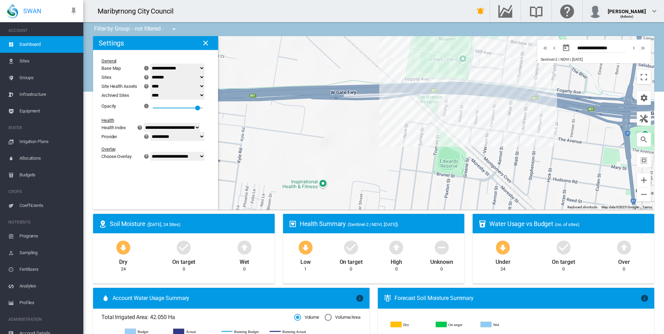  What do you see at coordinates (307, 318) in the screenshot?
I see `md-radio-button: Volume` at bounding box center [307, 318].